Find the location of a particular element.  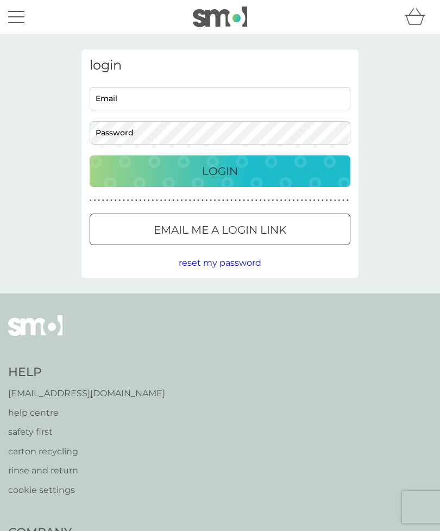

p: Login is located at coordinates (220, 171).